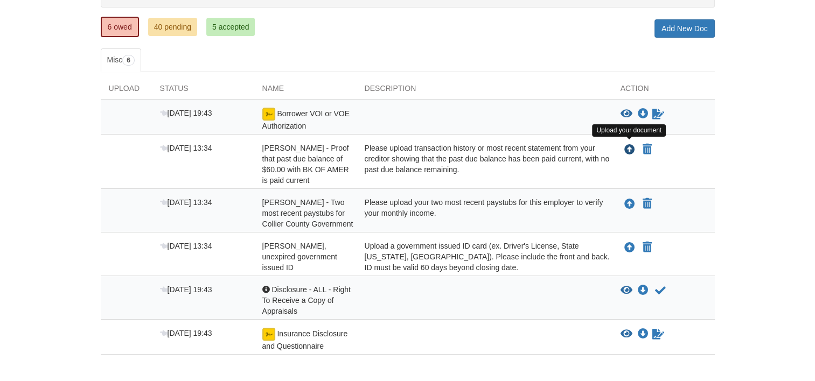  Describe the element at coordinates (120, 27) in the screenshot. I see `a: 6 owed` at that location.